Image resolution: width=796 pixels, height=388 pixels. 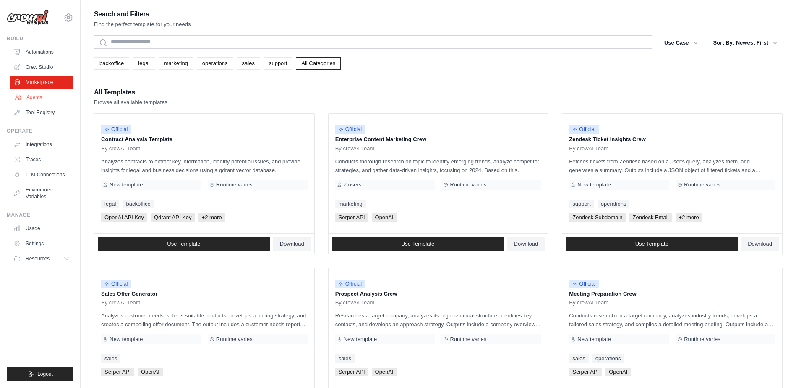 I want to click on a: Settings, so click(x=42, y=243).